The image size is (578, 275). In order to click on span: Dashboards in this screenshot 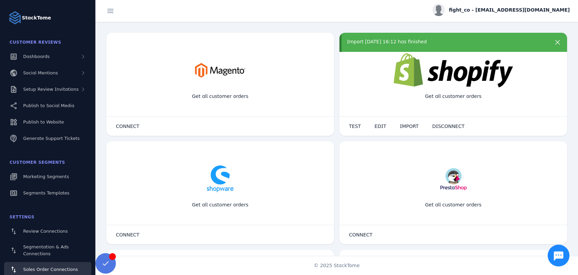, I will do `click(36, 56)`.